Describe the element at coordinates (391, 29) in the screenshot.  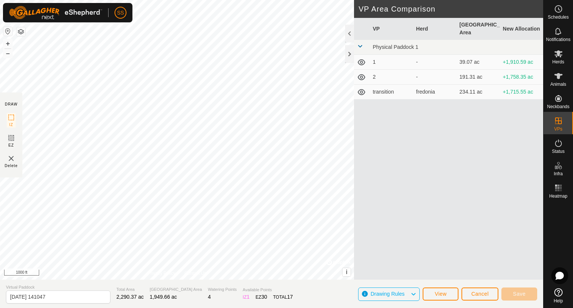
I see `th: VP` at that location.